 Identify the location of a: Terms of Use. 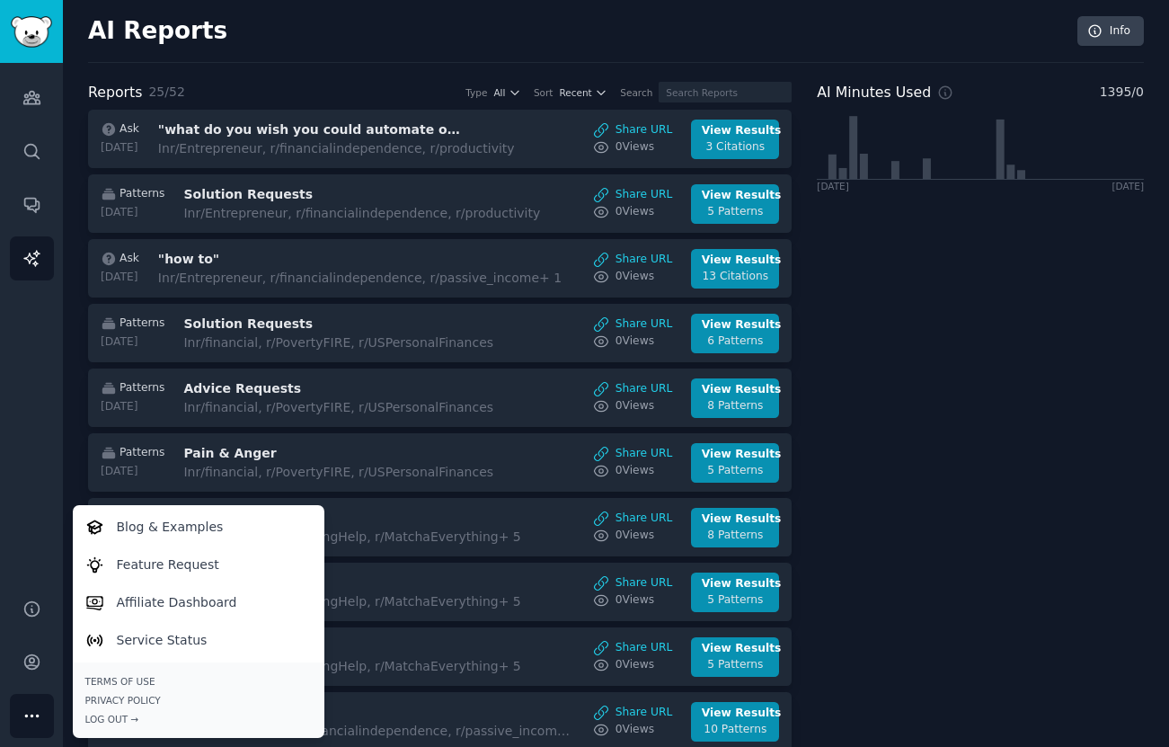
(199, 681).